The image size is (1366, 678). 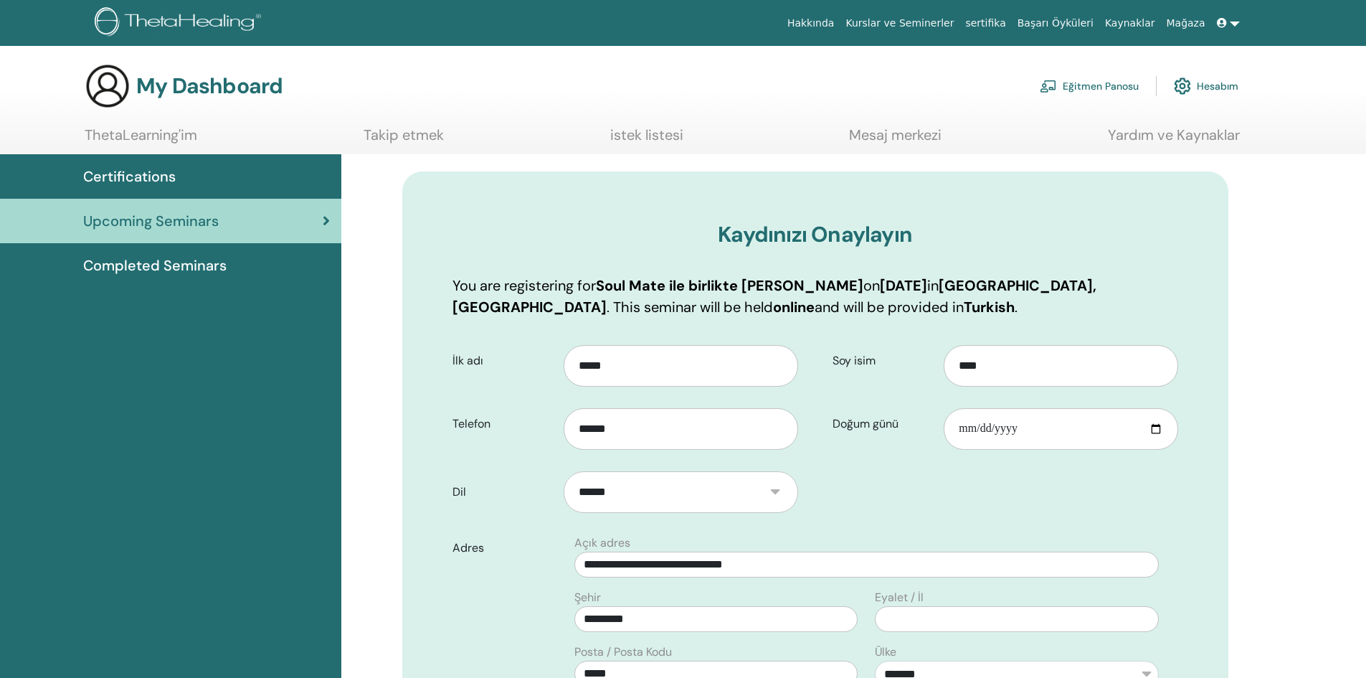 What do you see at coordinates (587, 597) in the screenshot?
I see `label: Şehir` at bounding box center [587, 597].